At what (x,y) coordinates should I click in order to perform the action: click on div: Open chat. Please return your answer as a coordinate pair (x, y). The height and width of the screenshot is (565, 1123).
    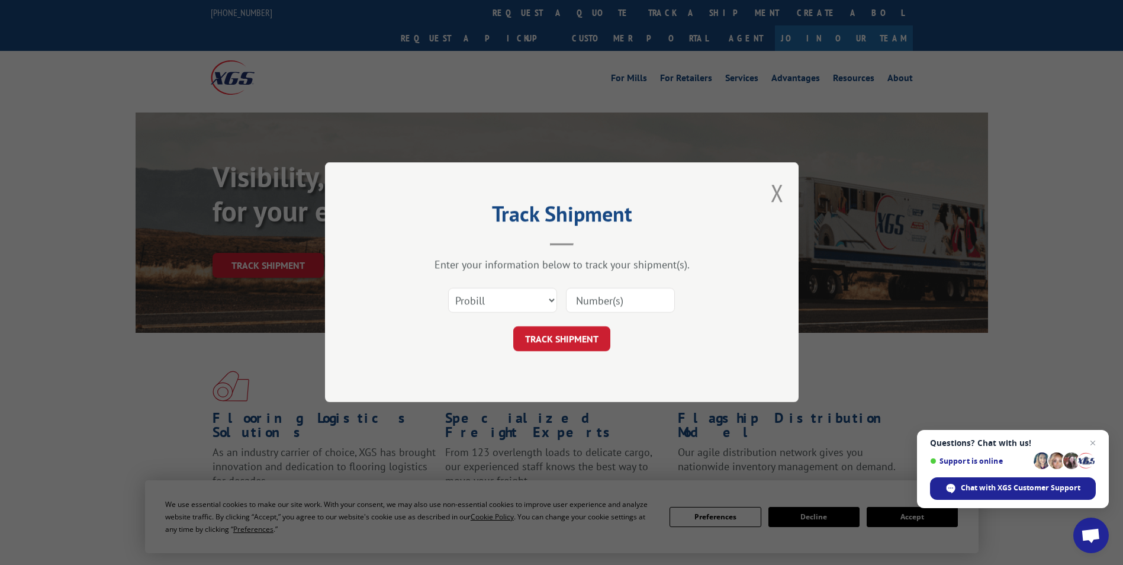
    Looking at the image, I should click on (1091, 535).